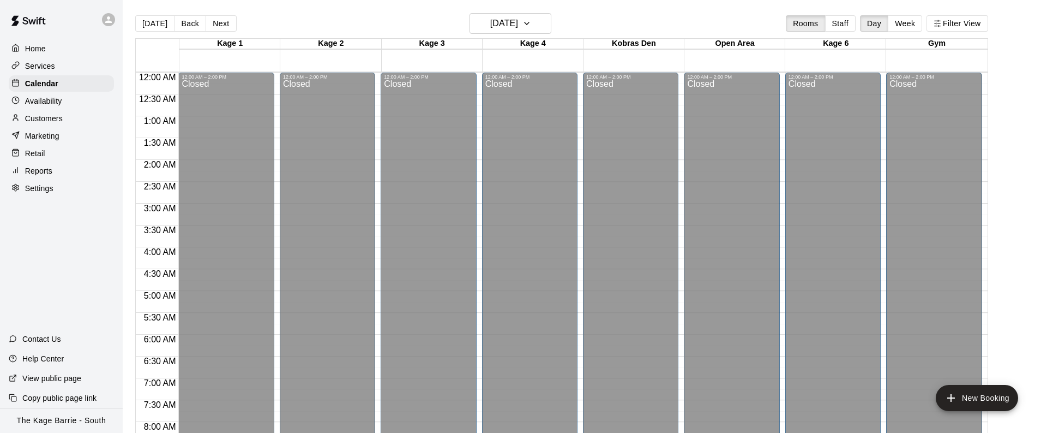  What do you see at coordinates (160, 186) in the screenshot?
I see `span: 2:30 AM` at bounding box center [160, 186].